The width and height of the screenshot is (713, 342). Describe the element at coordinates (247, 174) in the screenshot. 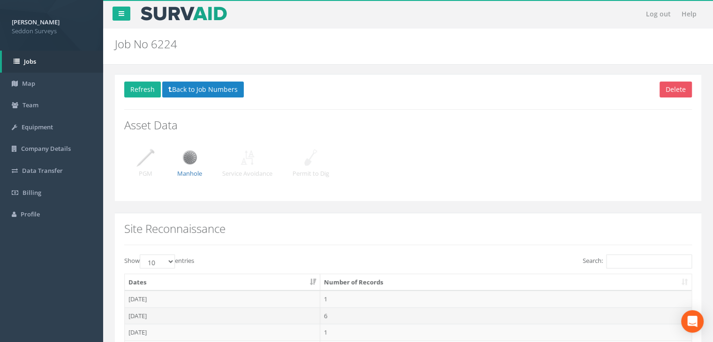

I see `p: Service Avoidance` at that location.